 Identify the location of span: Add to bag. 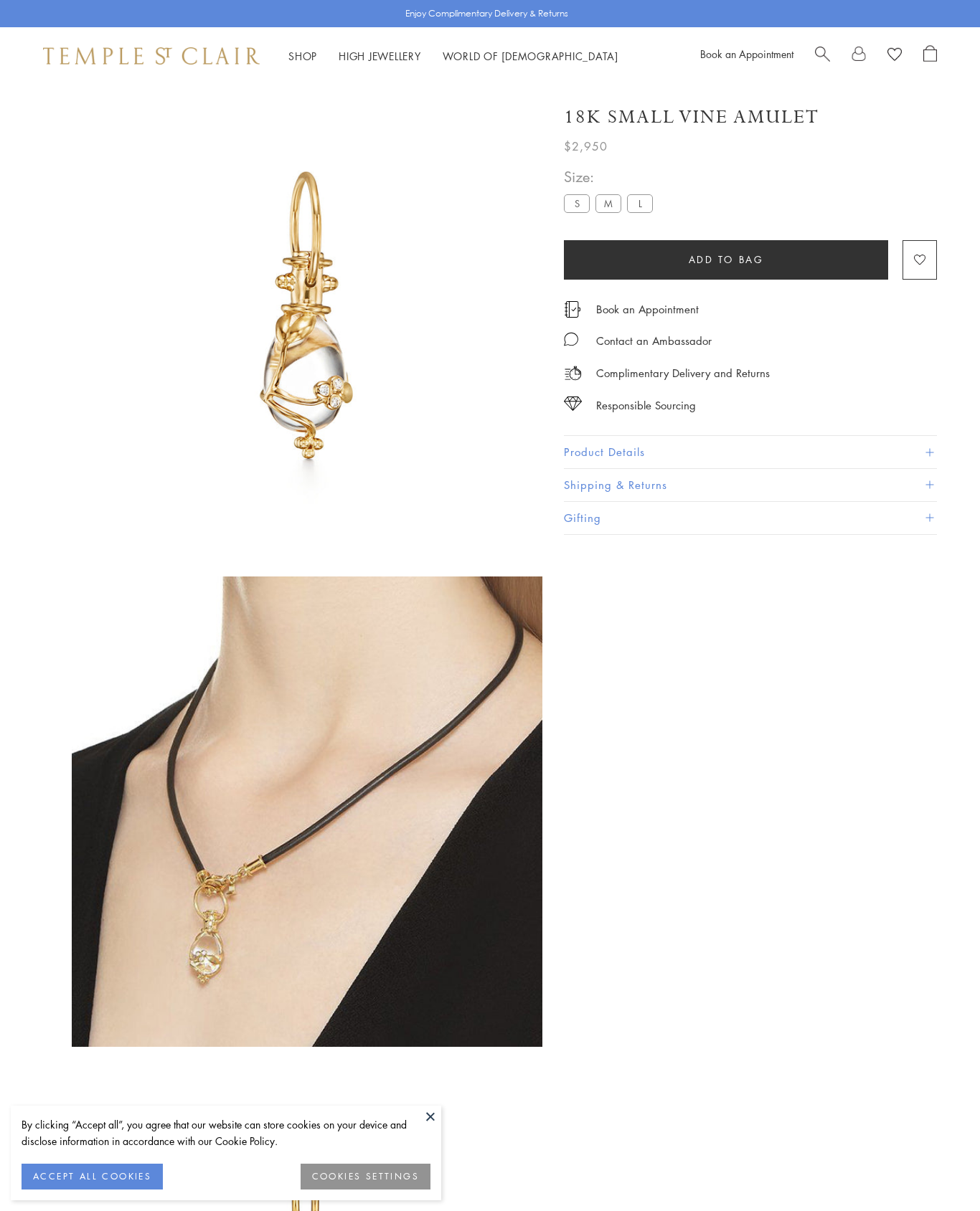
(726, 260).